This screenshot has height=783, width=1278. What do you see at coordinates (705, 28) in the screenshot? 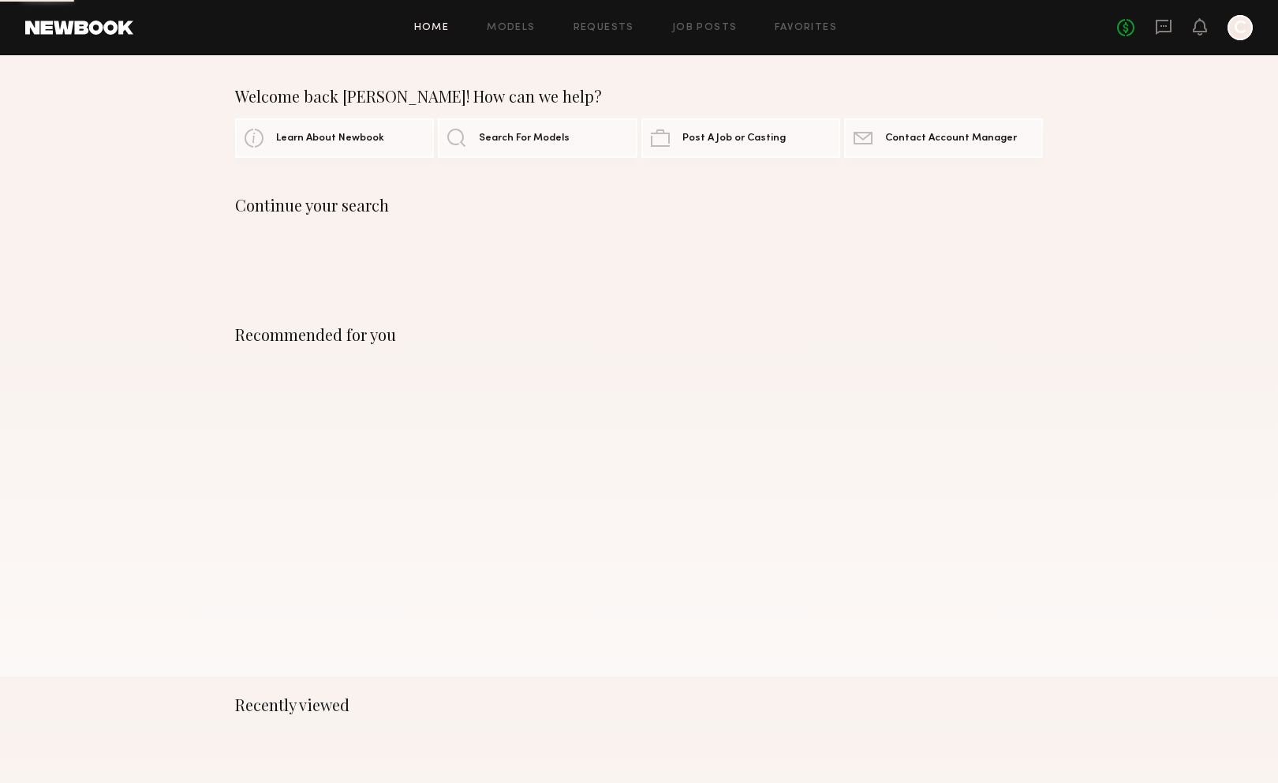
I see `a: Job Posts` at bounding box center [705, 28].